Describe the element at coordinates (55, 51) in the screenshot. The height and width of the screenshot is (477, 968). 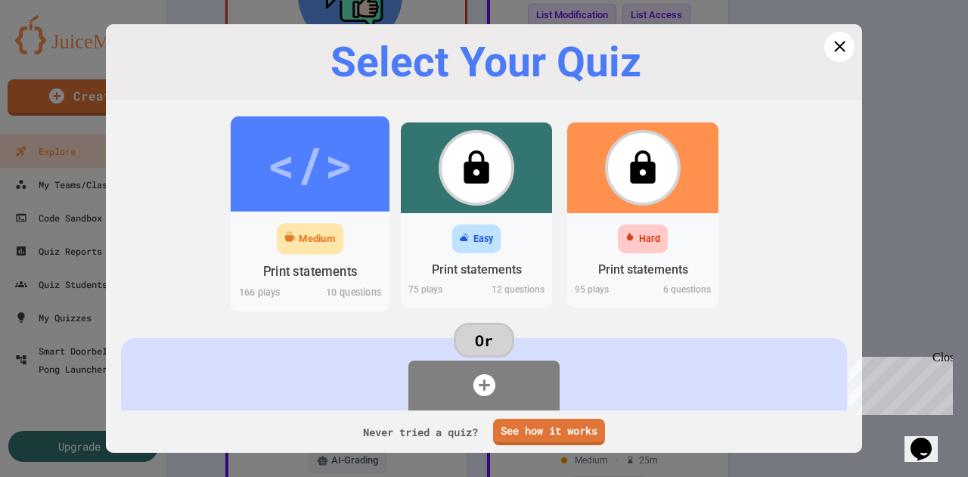
I see `div: Chat with us now!Close` at that location.